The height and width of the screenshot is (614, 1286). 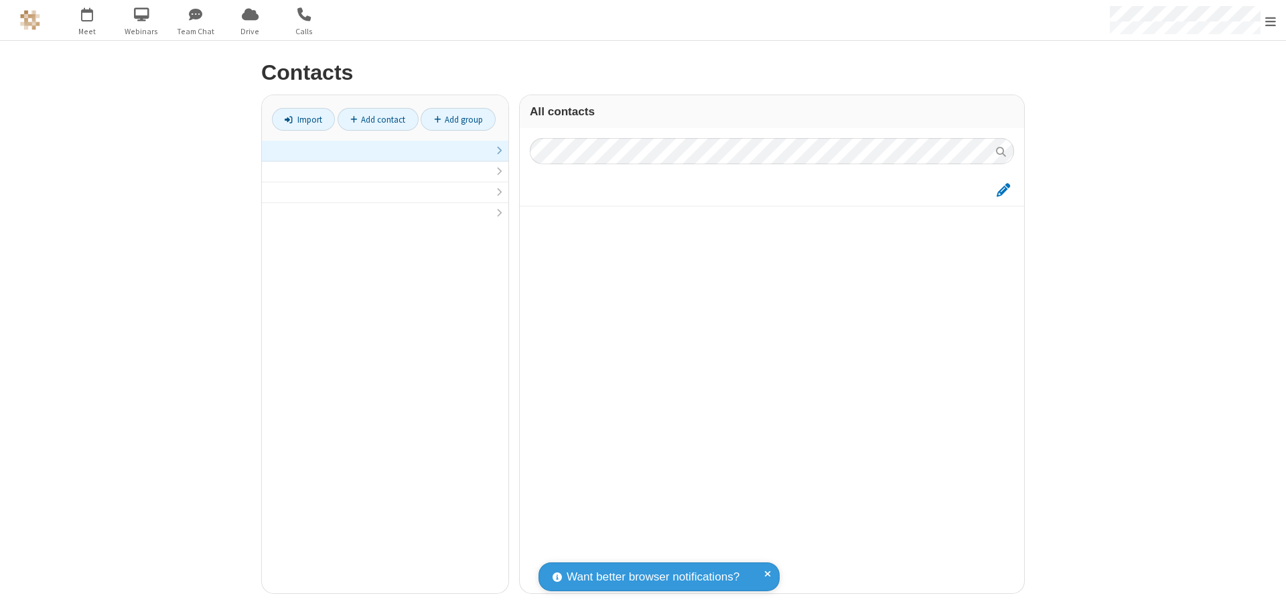 What do you see at coordinates (1003, 190) in the screenshot?
I see `button: Edit` at bounding box center [1003, 190].